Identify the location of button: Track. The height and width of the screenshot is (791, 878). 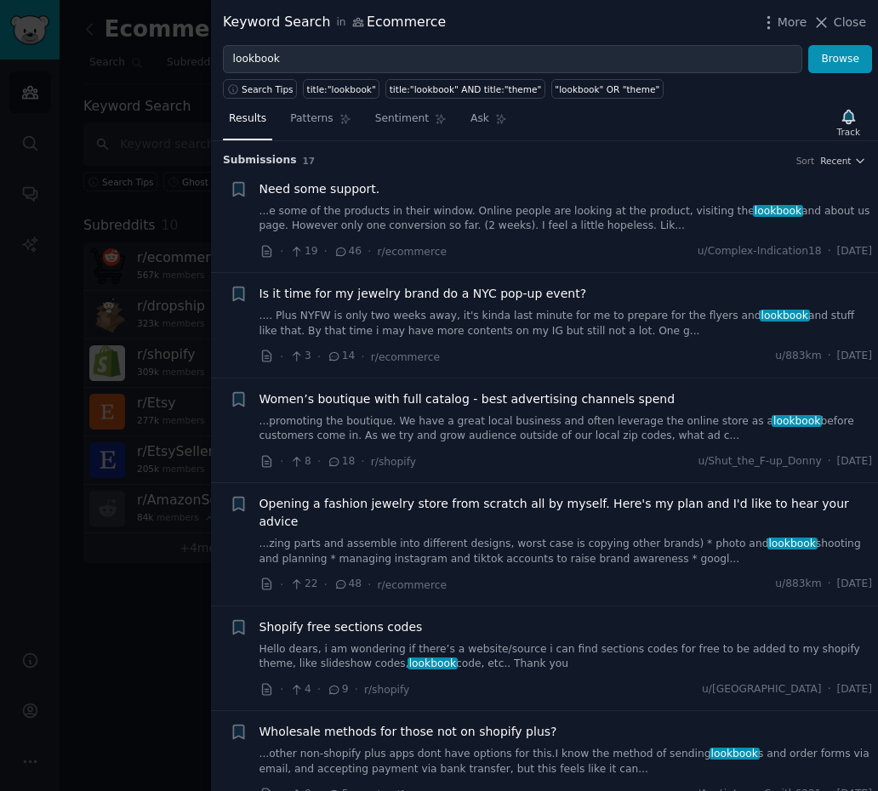
(848, 122).